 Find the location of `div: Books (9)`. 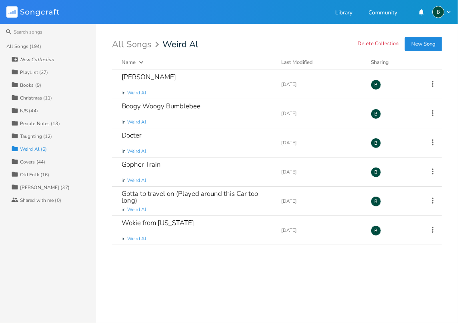

div: Books (9) is located at coordinates (30, 85).